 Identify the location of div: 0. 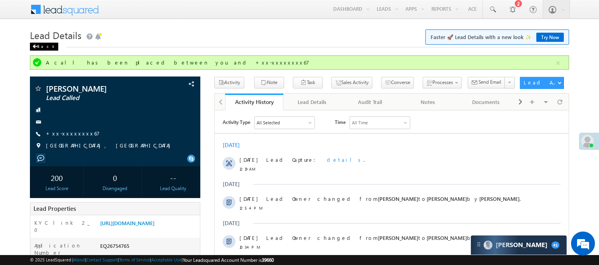
(115, 178).